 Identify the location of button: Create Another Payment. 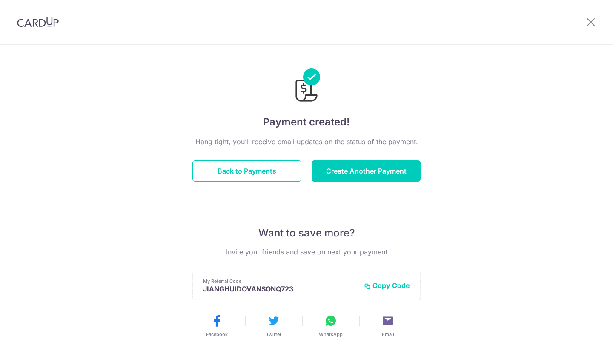
(366, 171).